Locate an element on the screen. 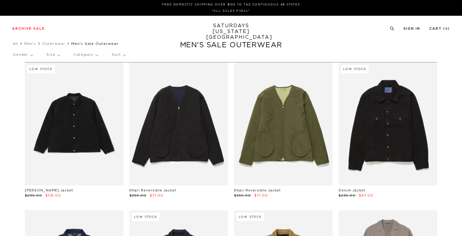 The height and width of the screenshot is (236, 462). a: Outerwear is located at coordinates (54, 44).